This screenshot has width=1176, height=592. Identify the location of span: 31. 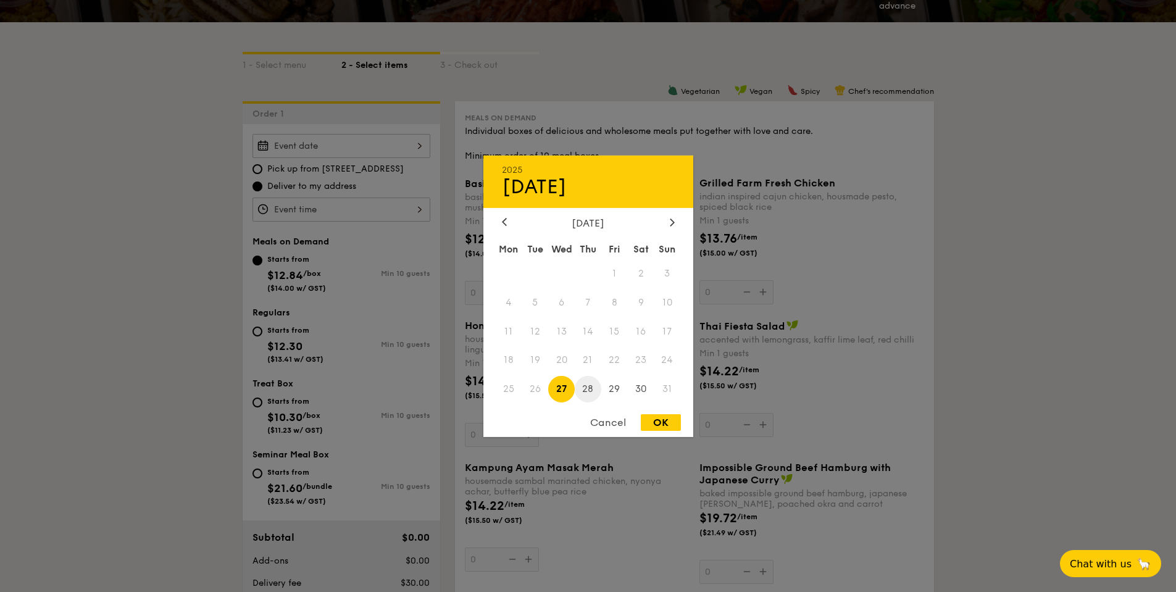
(667, 389).